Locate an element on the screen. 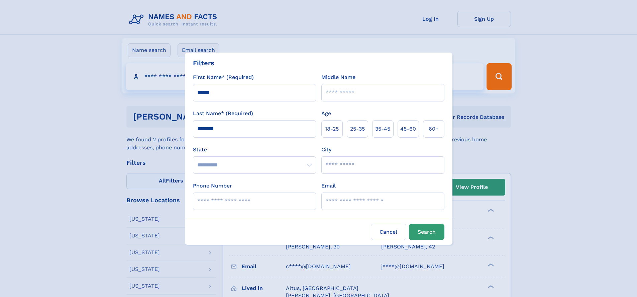 The image size is (637, 297). span: 45‑60 is located at coordinates (408, 129).